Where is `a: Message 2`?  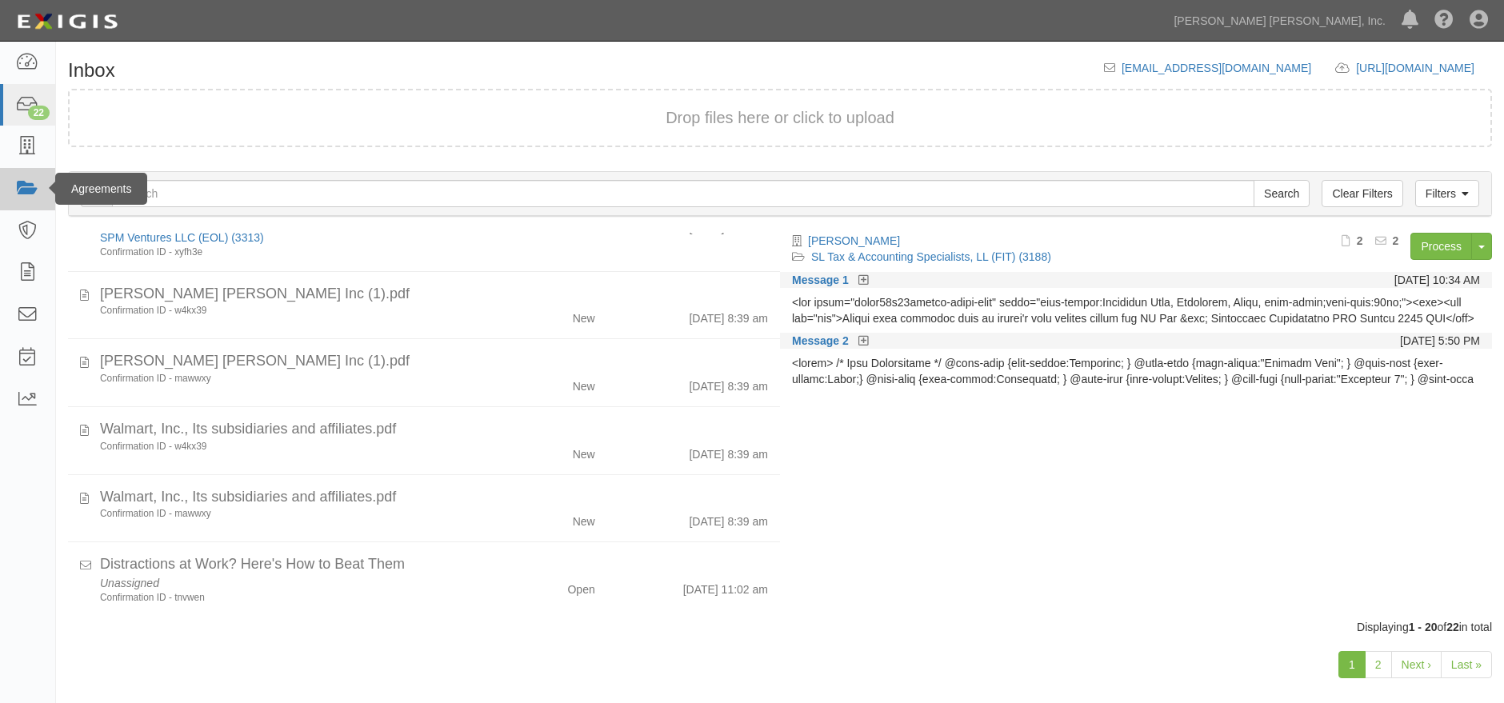
a: Message 2 is located at coordinates (820, 341).